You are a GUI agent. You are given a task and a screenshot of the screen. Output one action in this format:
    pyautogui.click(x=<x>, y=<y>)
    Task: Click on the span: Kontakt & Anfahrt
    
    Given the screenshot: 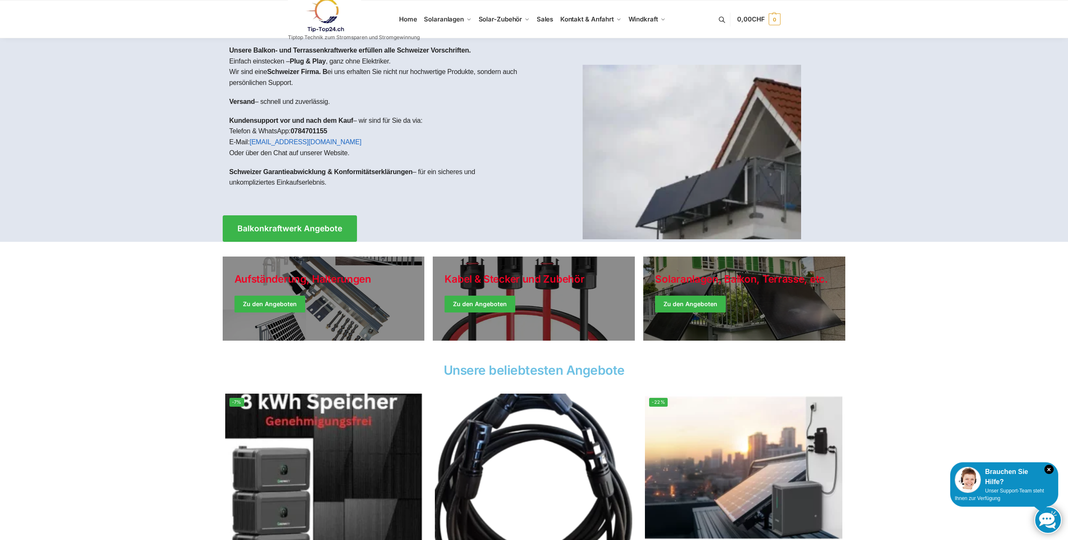 What is the action you would take?
    pyautogui.click(x=587, y=19)
    